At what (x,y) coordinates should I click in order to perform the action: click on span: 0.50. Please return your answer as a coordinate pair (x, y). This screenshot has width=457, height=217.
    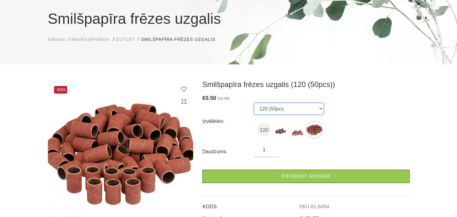
    Looking at the image, I should click on (211, 98).